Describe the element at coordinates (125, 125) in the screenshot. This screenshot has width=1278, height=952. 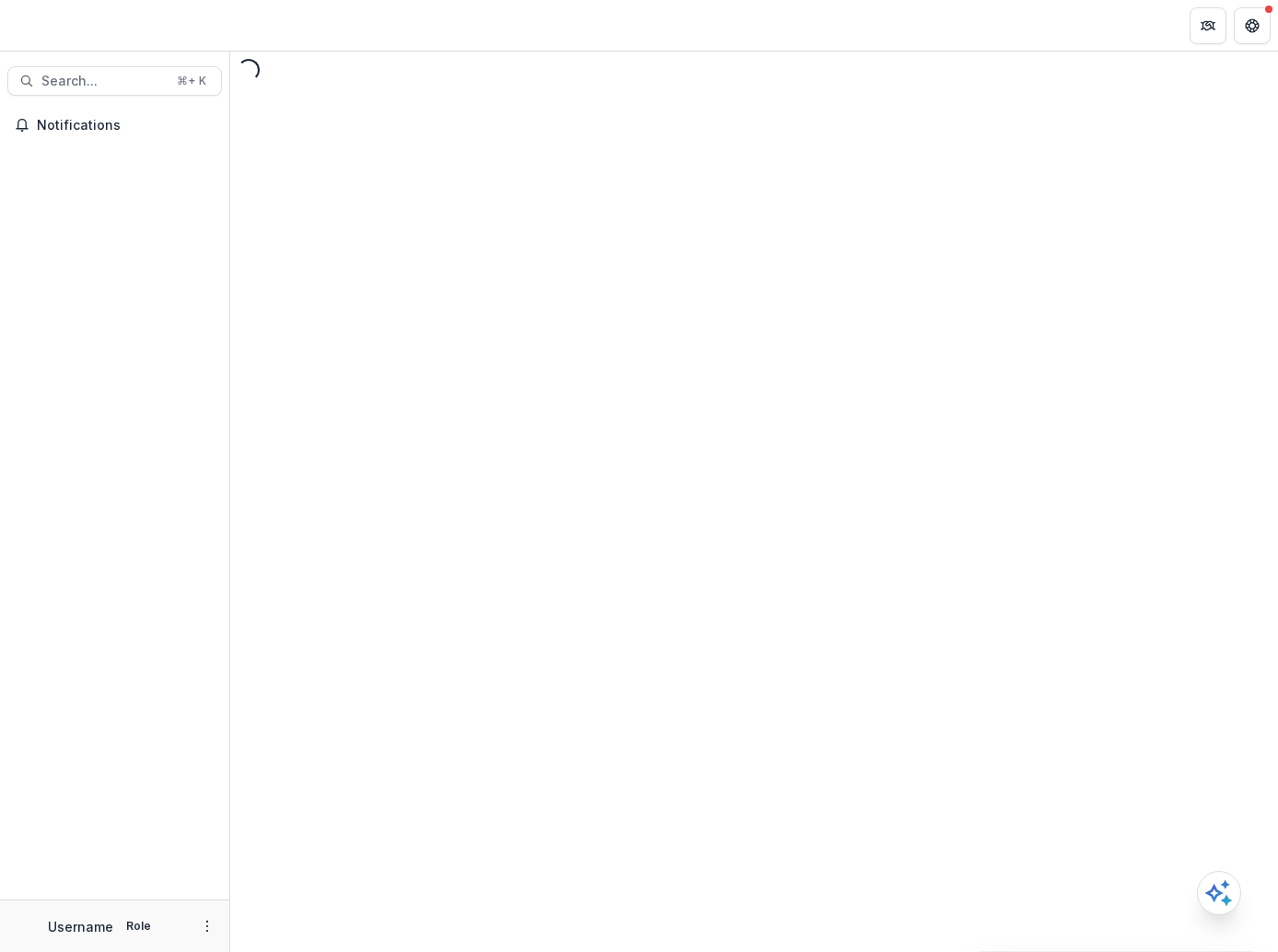
I see `span: Notifications` at that location.